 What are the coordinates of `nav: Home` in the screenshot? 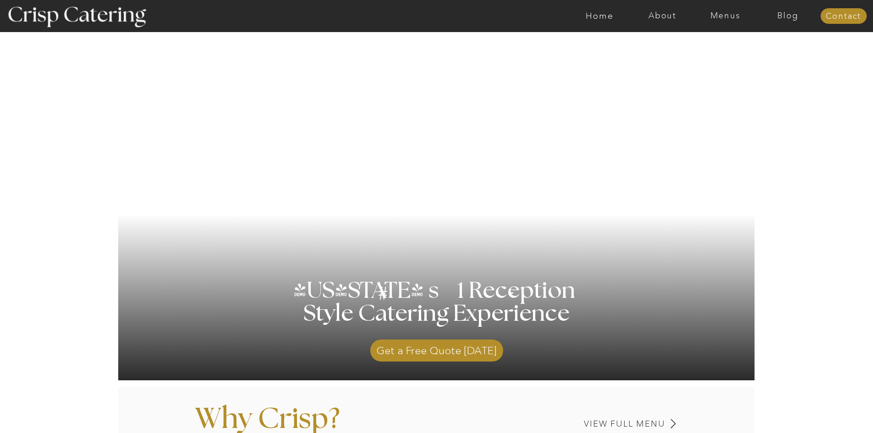 It's located at (600, 16).